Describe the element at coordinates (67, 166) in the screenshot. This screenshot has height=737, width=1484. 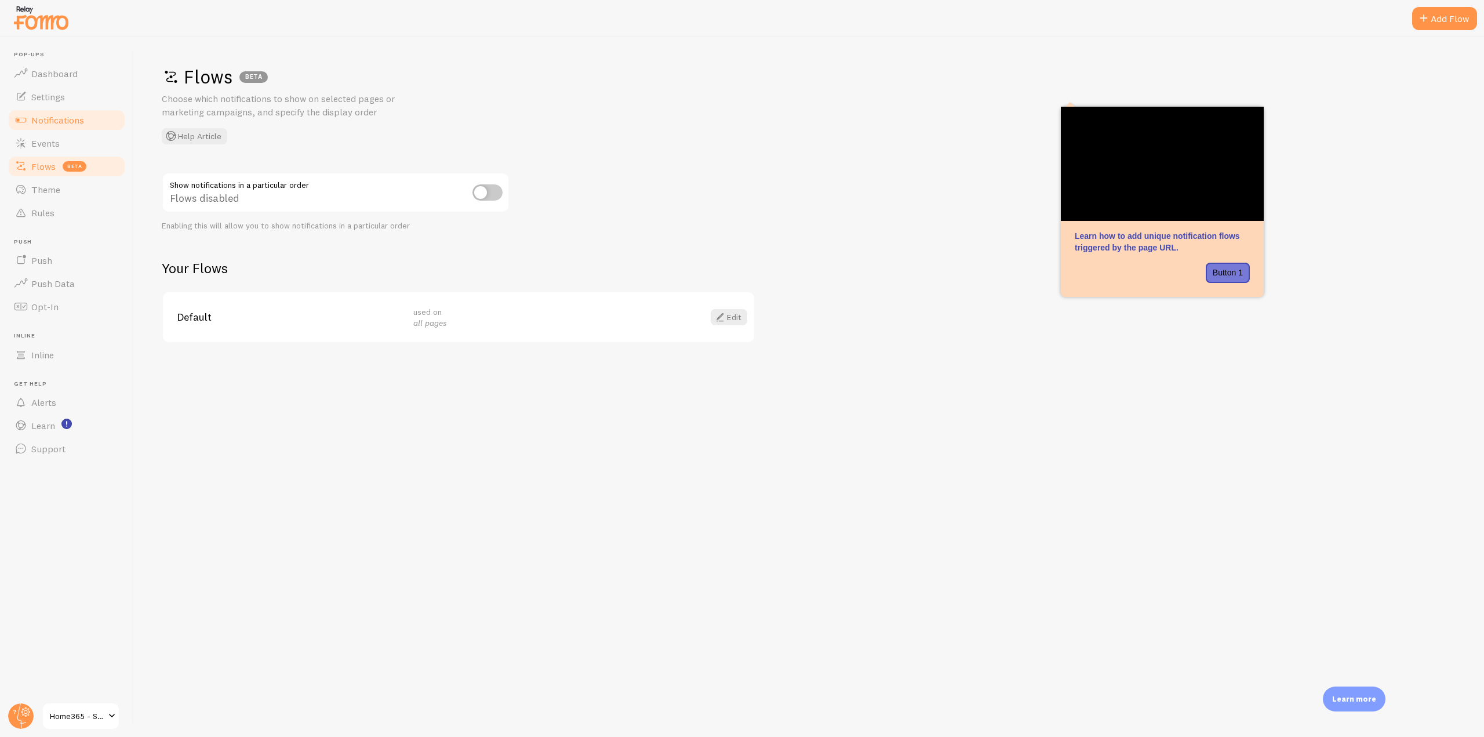
I see `a: Flows beta` at that location.